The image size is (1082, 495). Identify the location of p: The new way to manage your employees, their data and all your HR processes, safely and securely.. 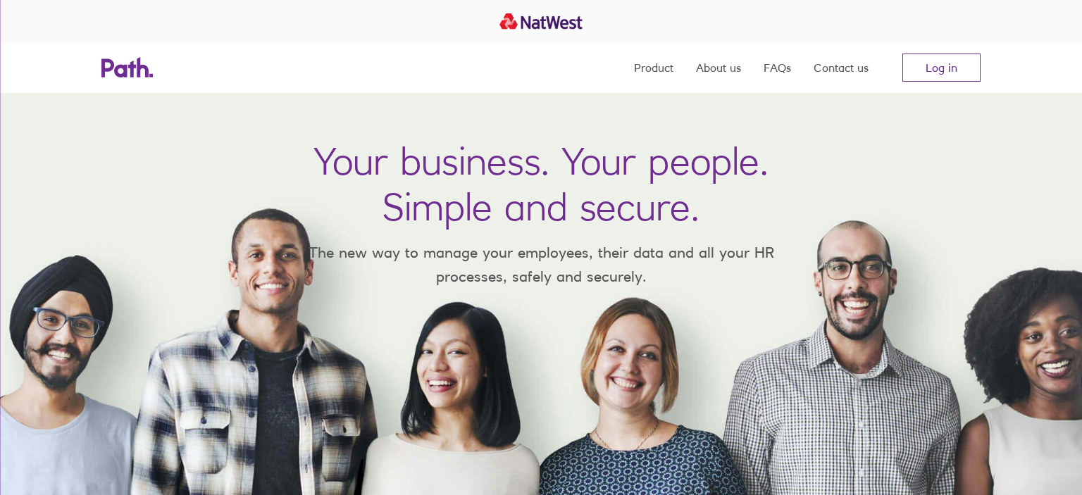
(541, 264).